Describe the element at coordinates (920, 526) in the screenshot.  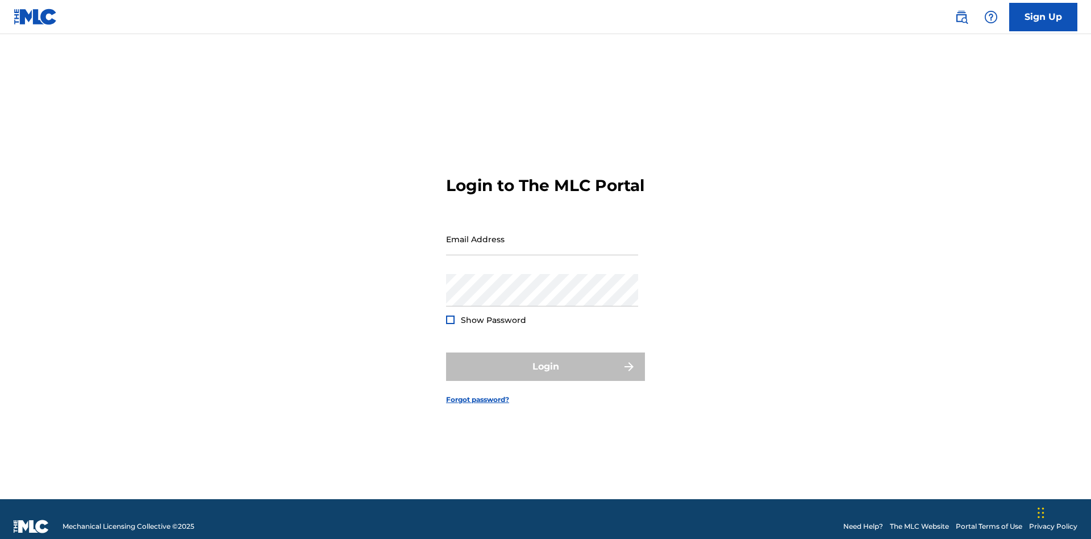
I see `a: The MLC Website` at that location.